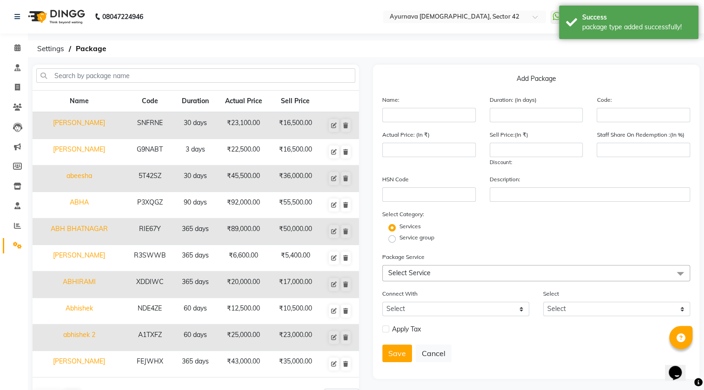 This screenshot has height=390, width=704. Describe the element at coordinates (295, 285) in the screenshot. I see `td: ₹17,000.00` at that location.